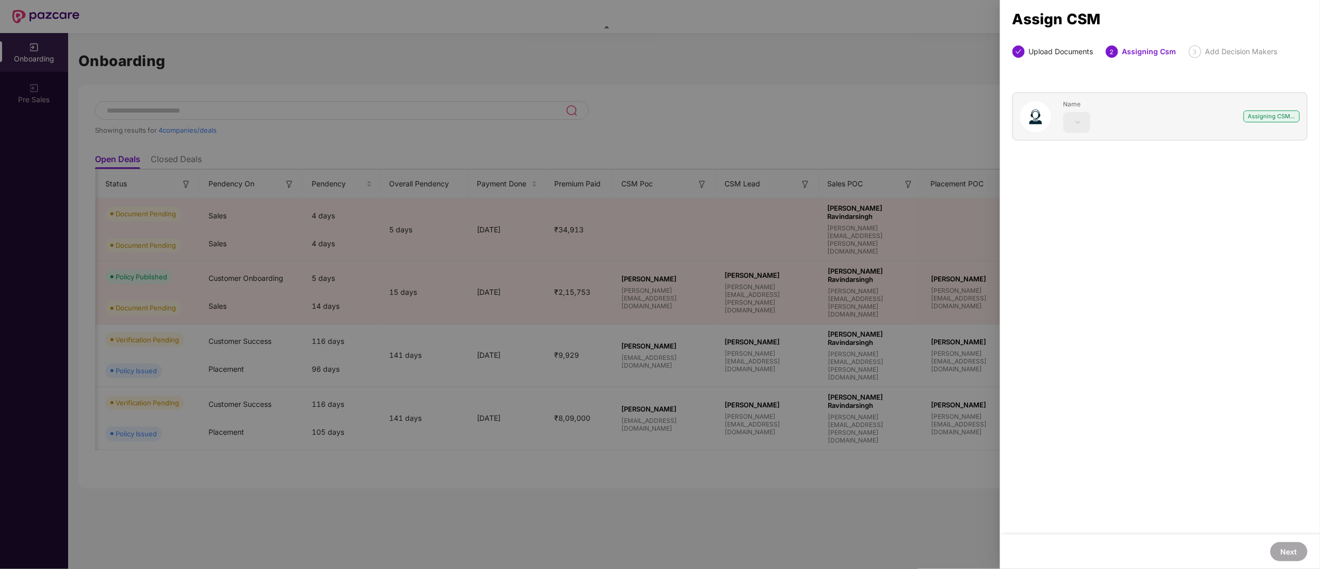  What do you see at coordinates (1036, 117) in the screenshot?
I see `img: svg+xml;base64,PHN2ZyB4bWxucz0iaHR0cDovL3d3dy53My5vcmcvMjAwMC9zdmciIHhtbG5zOnhsaW5rPSJodHRwOi8vd3...` at bounding box center [1036, 117].